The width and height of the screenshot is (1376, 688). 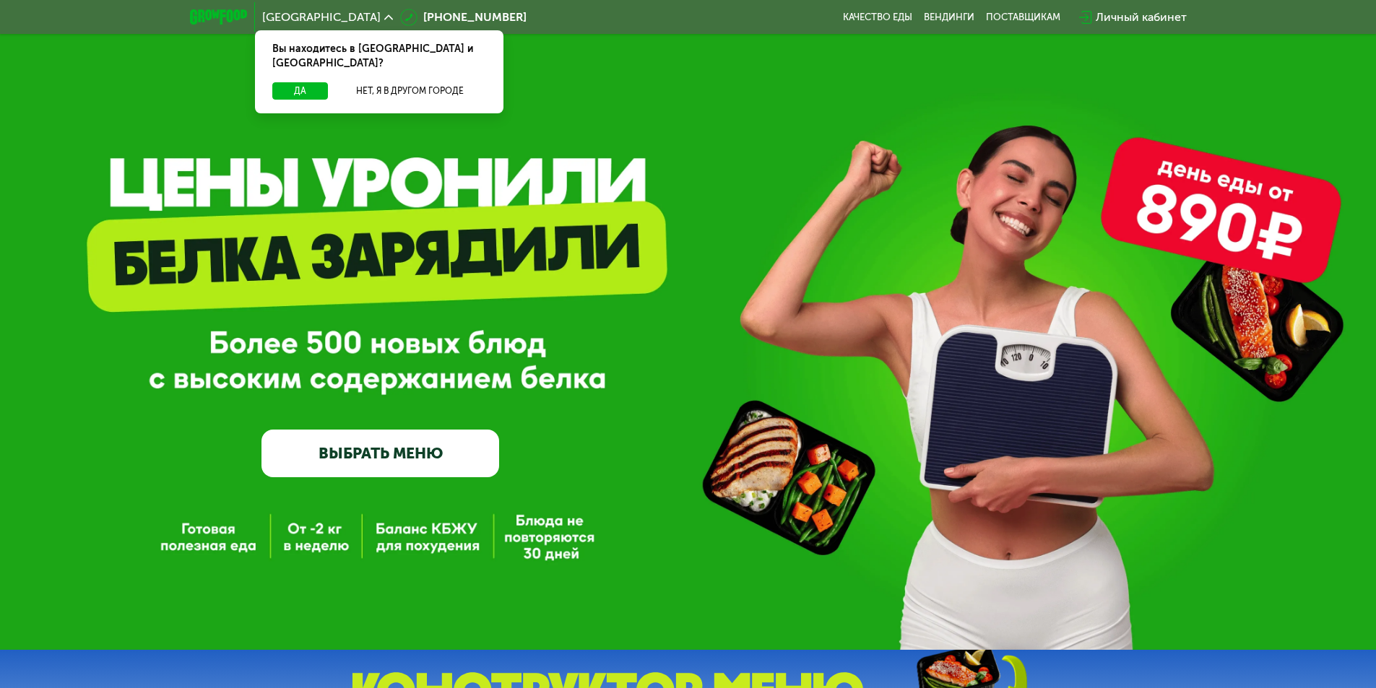 I want to click on button: Да, so click(x=300, y=91).